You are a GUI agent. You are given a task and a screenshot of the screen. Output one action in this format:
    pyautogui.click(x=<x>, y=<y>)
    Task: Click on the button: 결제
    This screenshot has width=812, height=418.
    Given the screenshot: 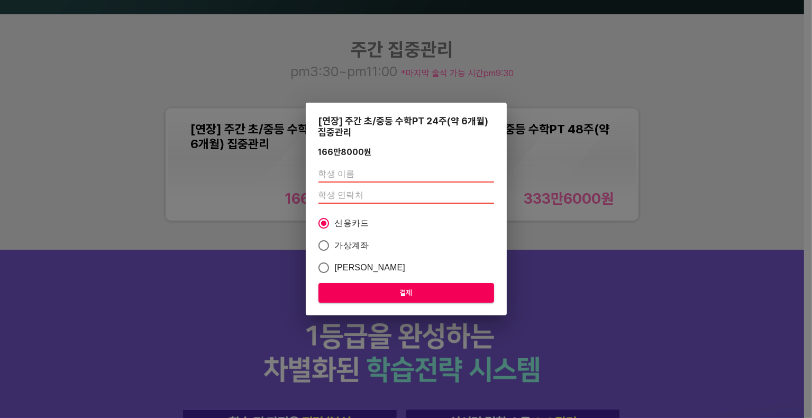 What is the action you would take?
    pyautogui.click(x=406, y=293)
    